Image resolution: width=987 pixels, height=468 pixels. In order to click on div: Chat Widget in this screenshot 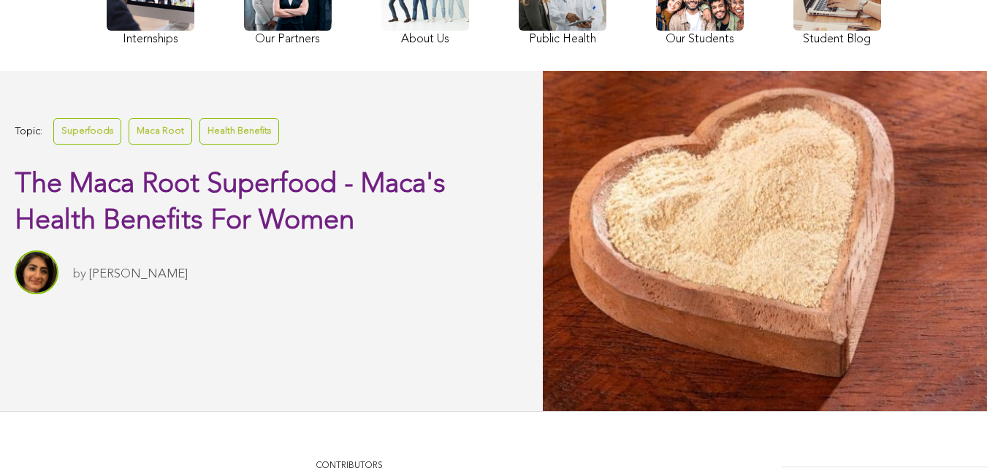, I will do `click(950, 433)`.